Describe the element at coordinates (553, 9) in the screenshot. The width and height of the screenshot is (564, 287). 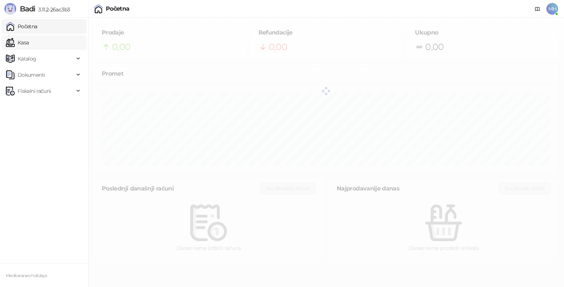
I see `span: MH` at that location.